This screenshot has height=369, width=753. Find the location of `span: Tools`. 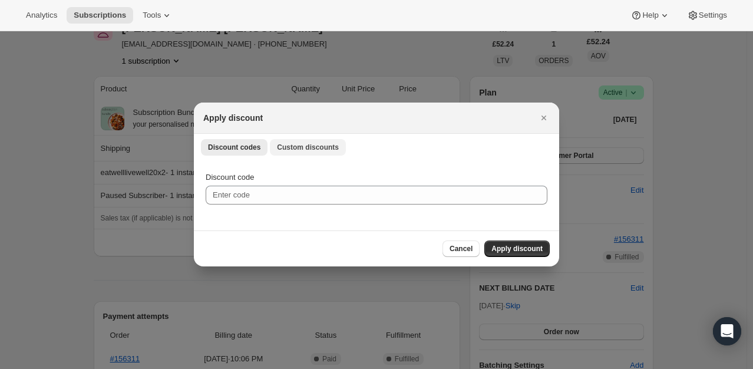

span: Tools is located at coordinates (151, 15).